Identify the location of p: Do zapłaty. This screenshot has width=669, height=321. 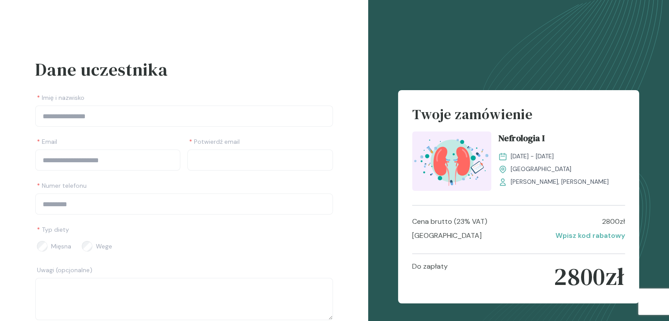
(430, 277).